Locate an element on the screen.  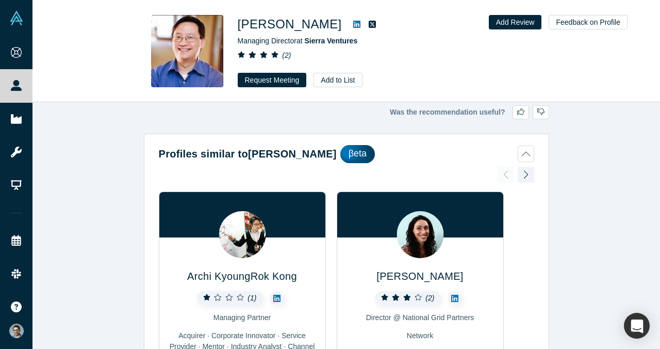
span: Archi KyoungRok Kong is located at coordinates (242, 276).